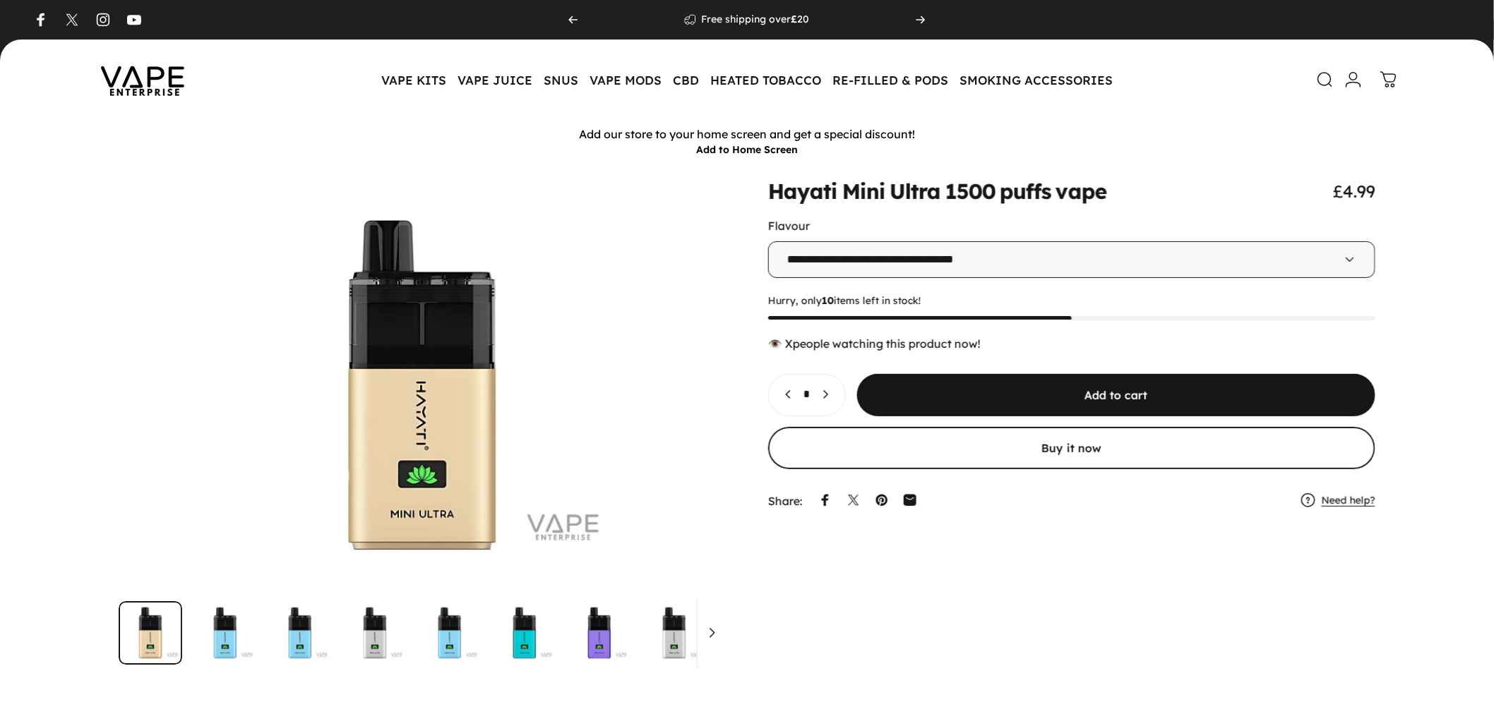  Describe the element at coordinates (1035, 80) in the screenshot. I see `summary: SMOKING ACCESSORIES` at that location.